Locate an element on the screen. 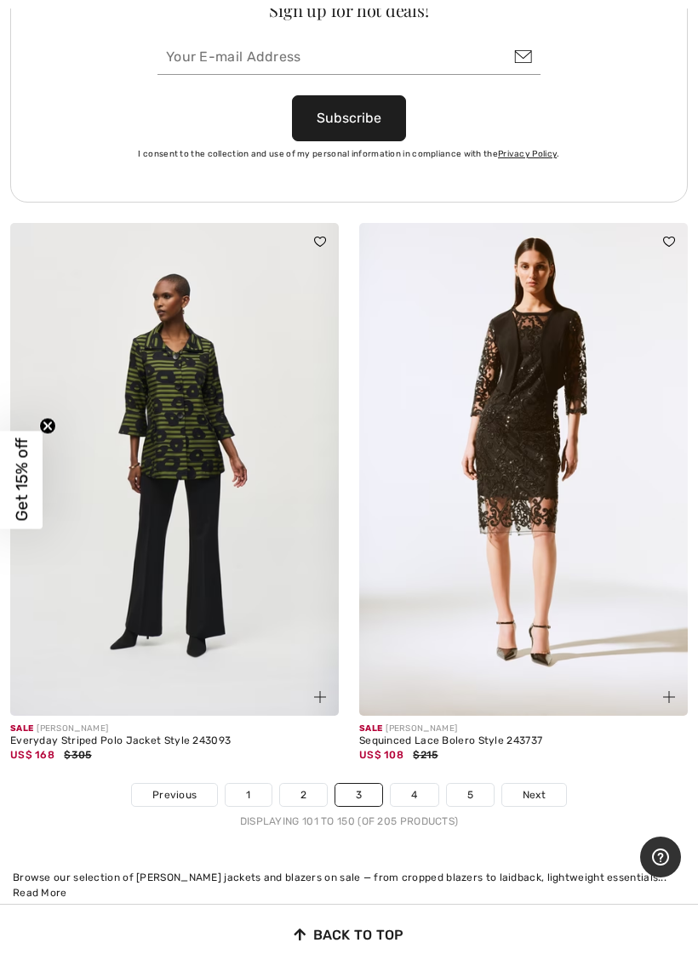 The height and width of the screenshot is (960, 698). a: 3 is located at coordinates (358, 795).